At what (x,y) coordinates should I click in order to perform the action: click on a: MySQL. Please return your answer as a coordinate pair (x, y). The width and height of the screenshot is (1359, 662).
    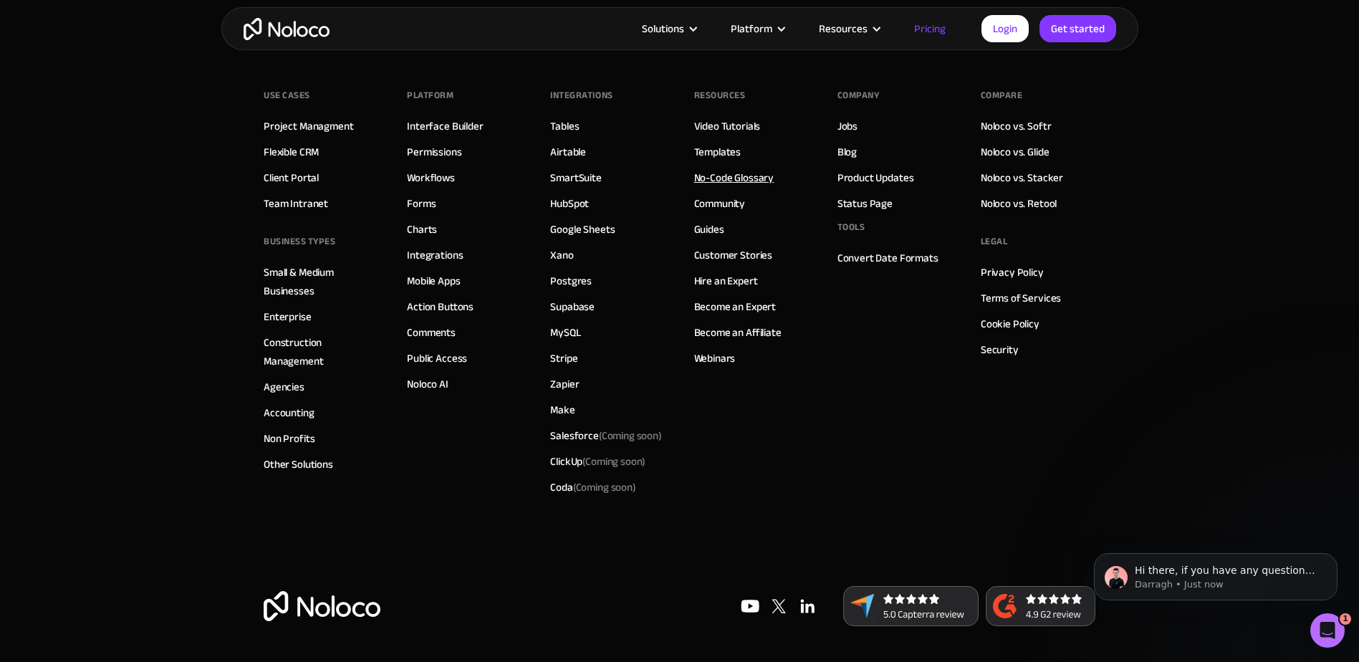
    Looking at the image, I should click on (565, 333).